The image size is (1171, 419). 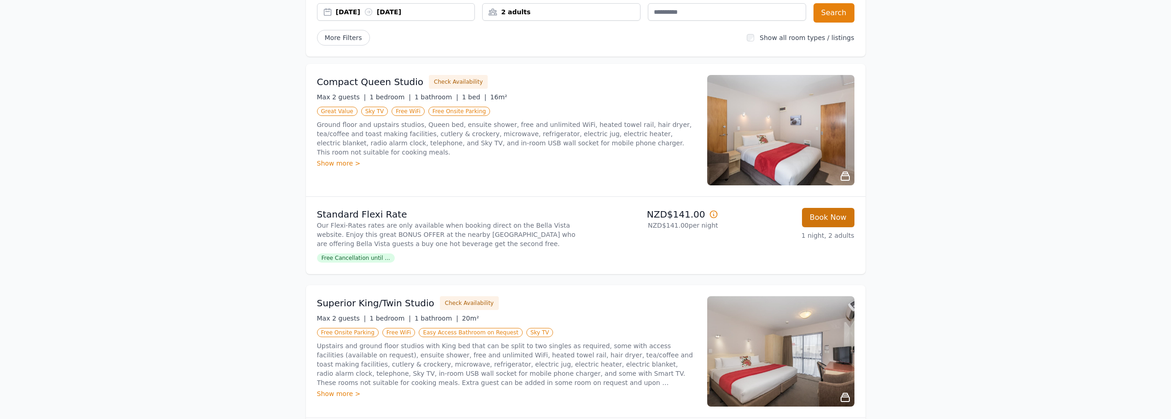 What do you see at coordinates (449, 235) in the screenshot?
I see `p: Our Flexi-Rates rates are only available when booking direct on the Bella Vista website. Enjoy th...` at bounding box center [449, 235].